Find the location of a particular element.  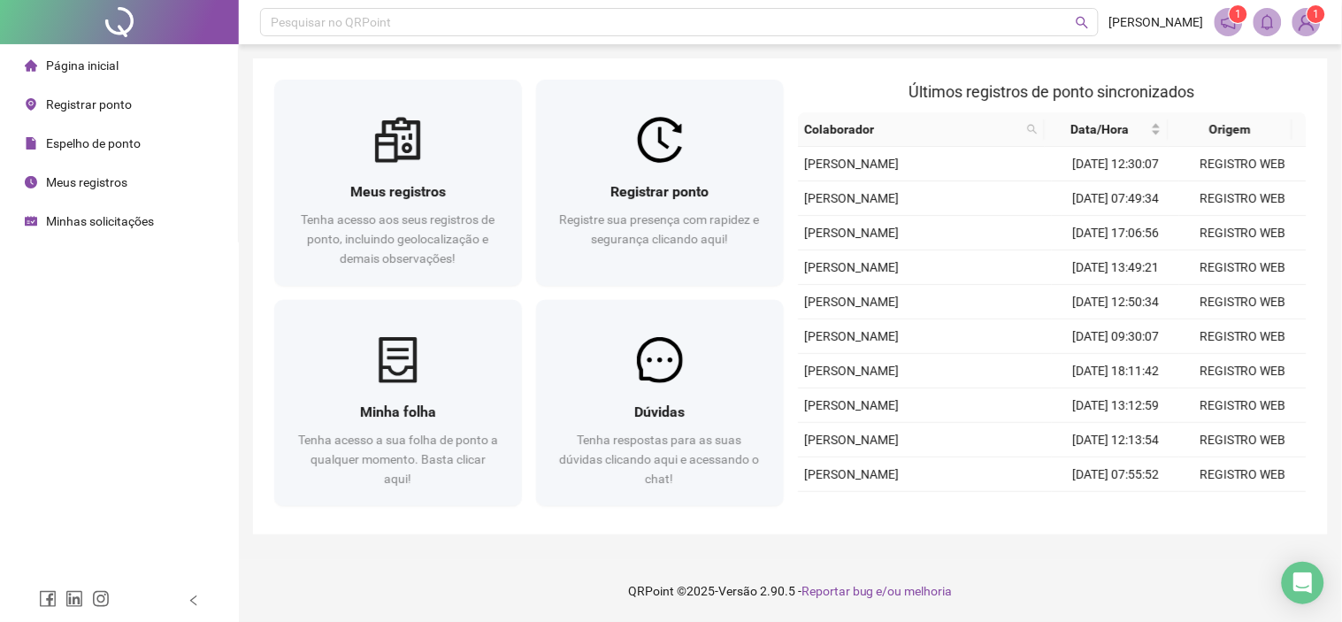

sup: Atualize o seu contato no menu Meus Dados is located at coordinates (1316, 14).